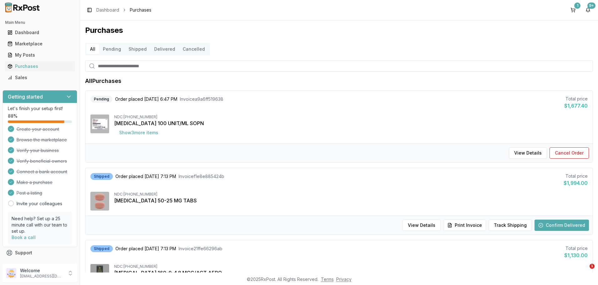 The image size is (598, 285). Describe the element at coordinates (29, 193) in the screenshot. I see `span: Post a listing` at that location.